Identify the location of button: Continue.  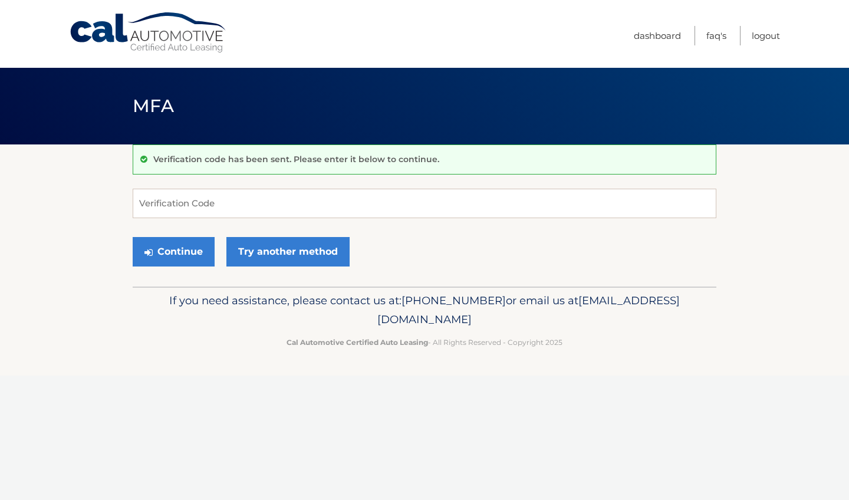
(173, 252).